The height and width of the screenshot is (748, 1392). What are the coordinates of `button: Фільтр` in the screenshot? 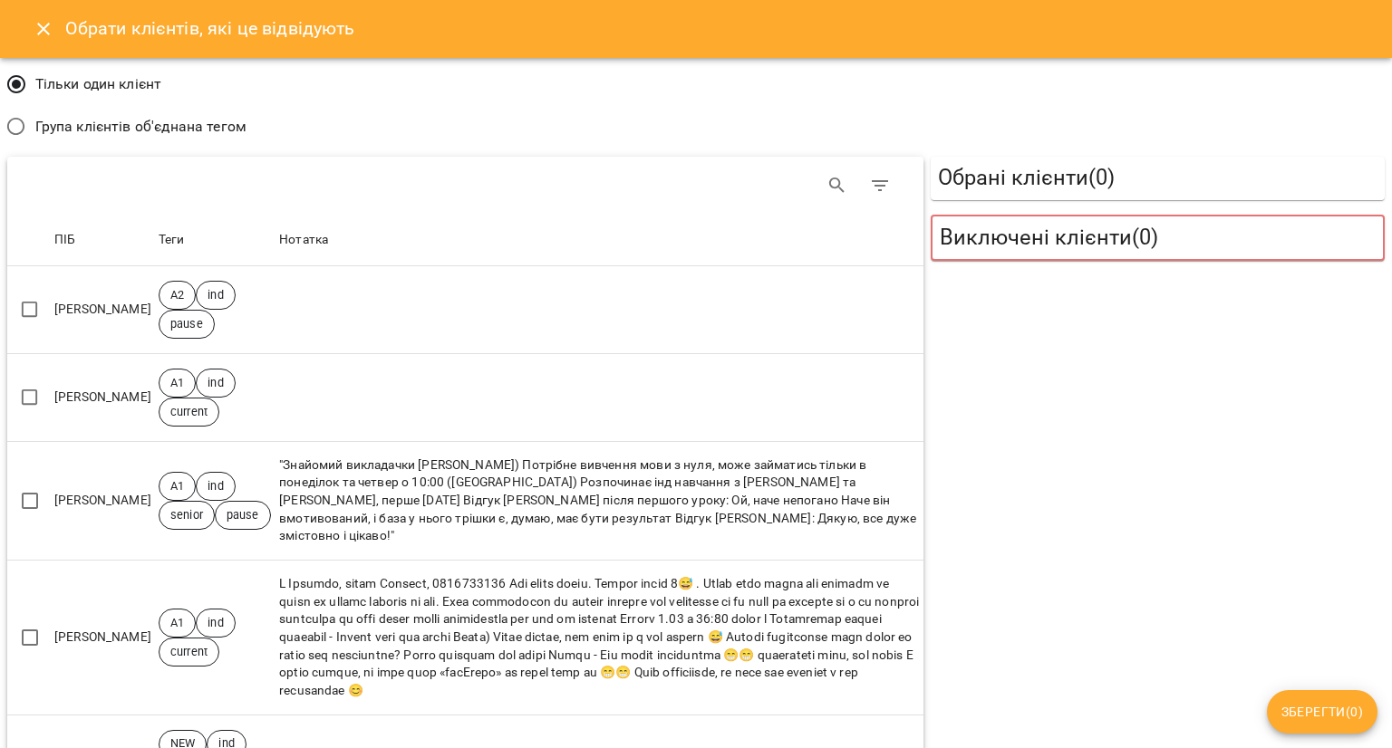 It's located at (880, 186).